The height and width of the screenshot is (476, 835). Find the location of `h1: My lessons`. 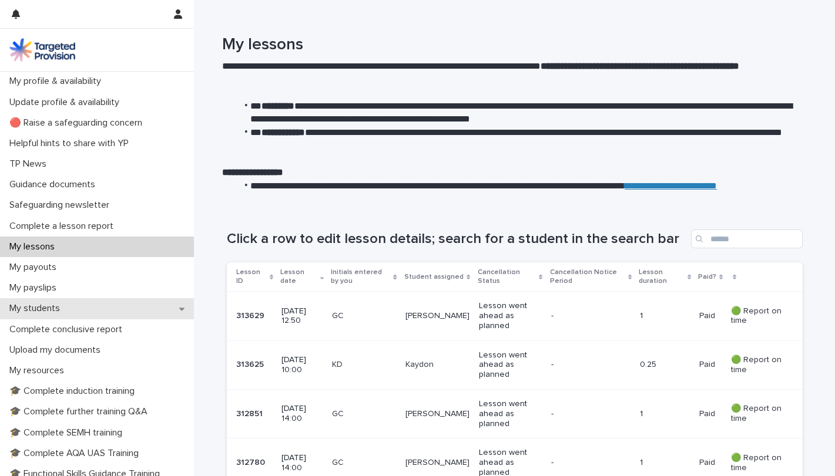

h1: My lessons is located at coordinates (510, 45).